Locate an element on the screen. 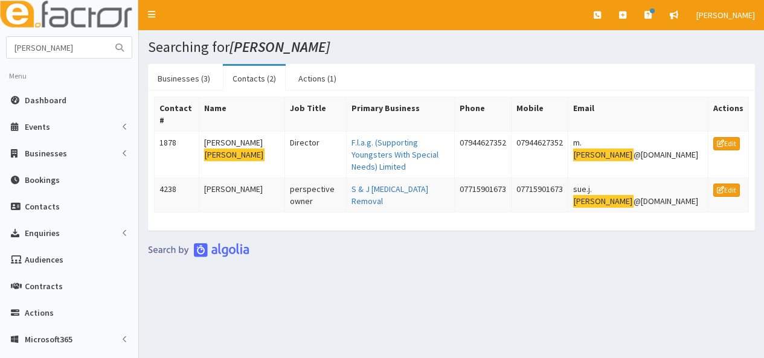 This screenshot has height=358, width=764. td: Director is located at coordinates (316, 155).